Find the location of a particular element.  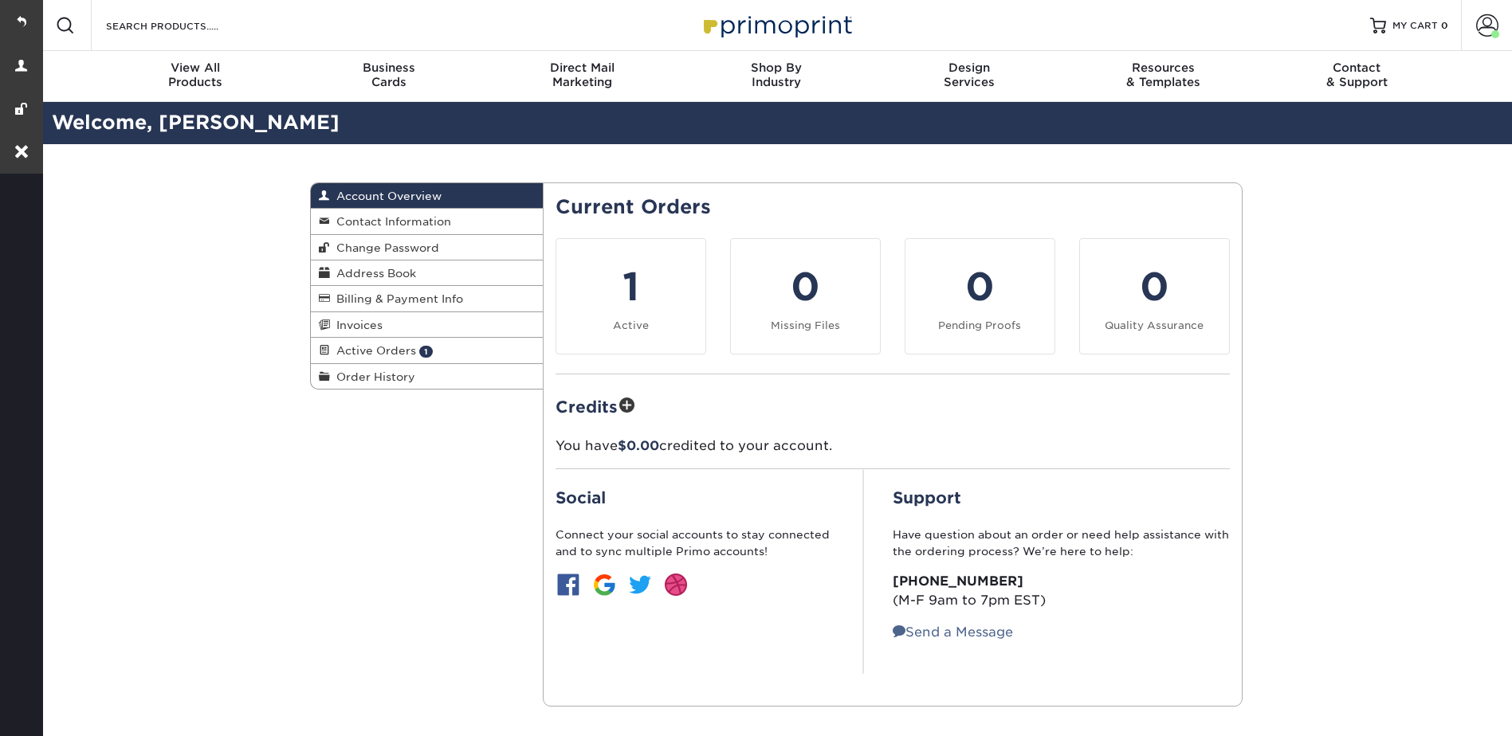

p: Have question about an order or need help assistance with the ordering process? We’re here to help: is located at coordinates (1061, 543).